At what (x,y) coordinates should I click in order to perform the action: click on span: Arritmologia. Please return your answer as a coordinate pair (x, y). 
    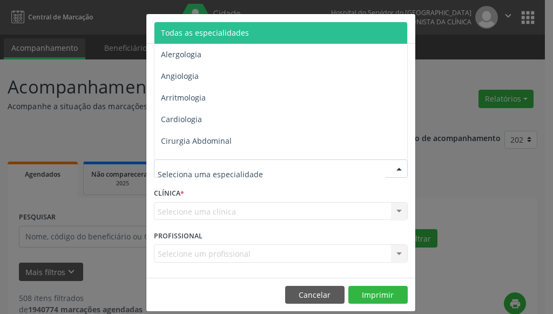
    Looking at the image, I should click on (183, 97).